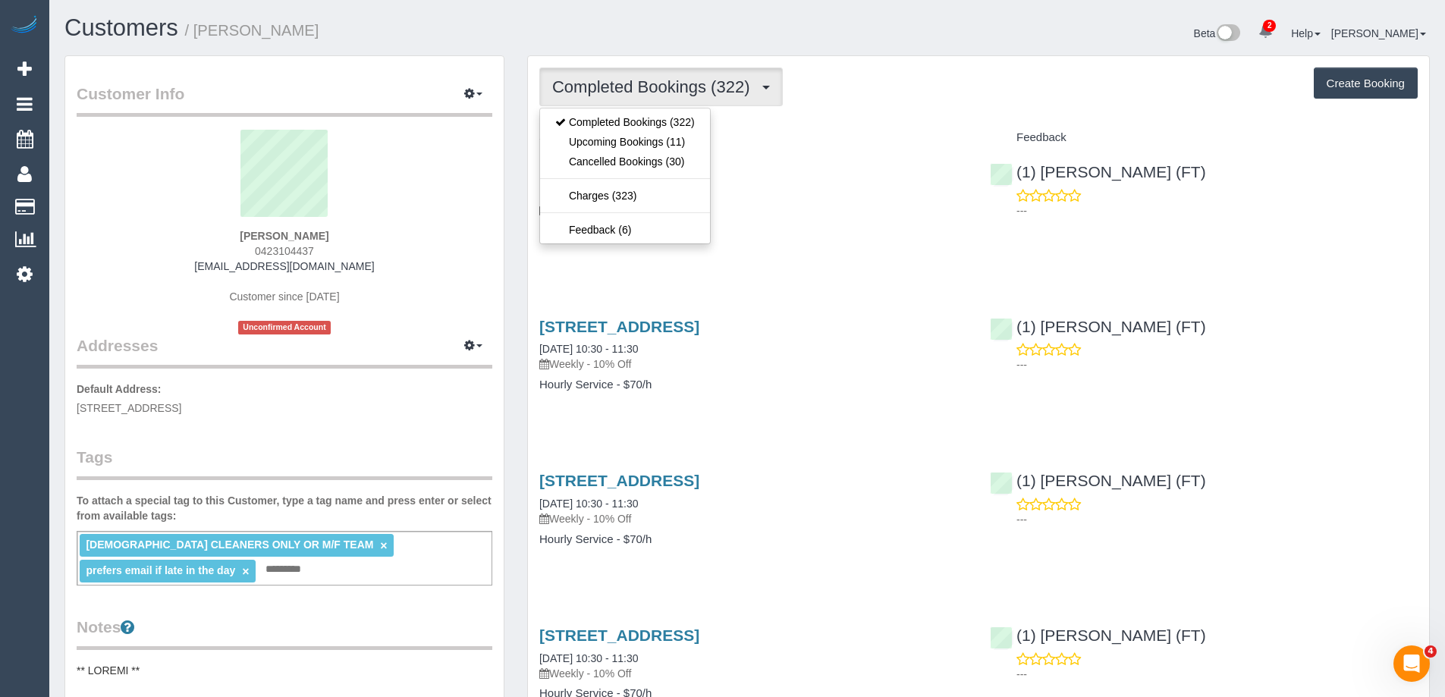 Image resolution: width=1445 pixels, height=697 pixels. What do you see at coordinates (625, 230) in the screenshot?
I see `a: Feedback (6)` at bounding box center [625, 230].